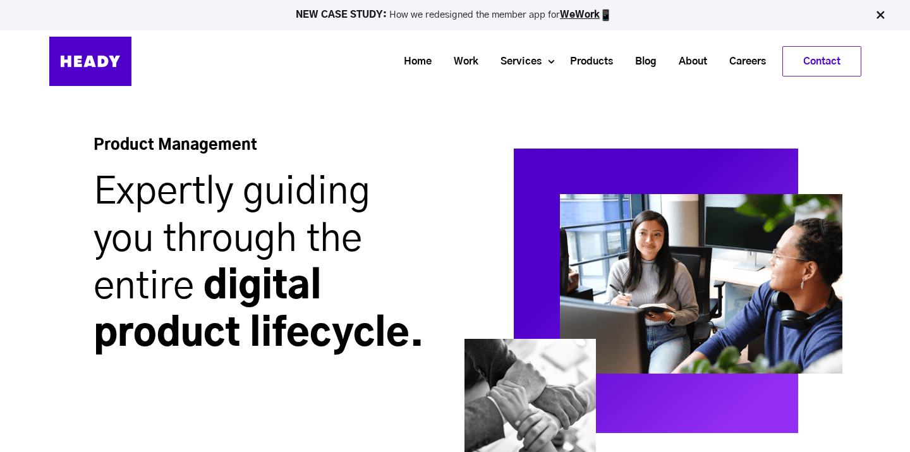 The height and width of the screenshot is (452, 910). What do you see at coordinates (264, 264) in the screenshot?
I see `h1: digital product lifecycle.` at bounding box center [264, 264].